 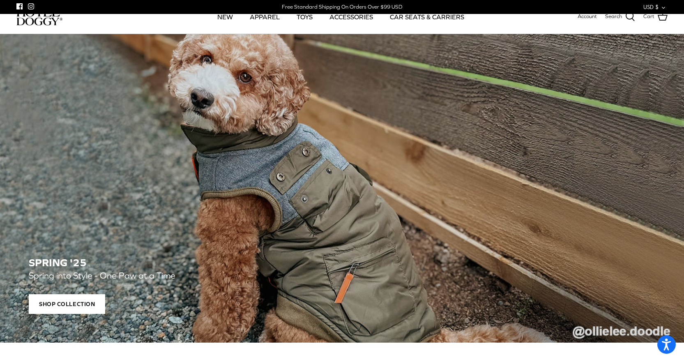 I want to click on a: Facebook, so click(x=19, y=6).